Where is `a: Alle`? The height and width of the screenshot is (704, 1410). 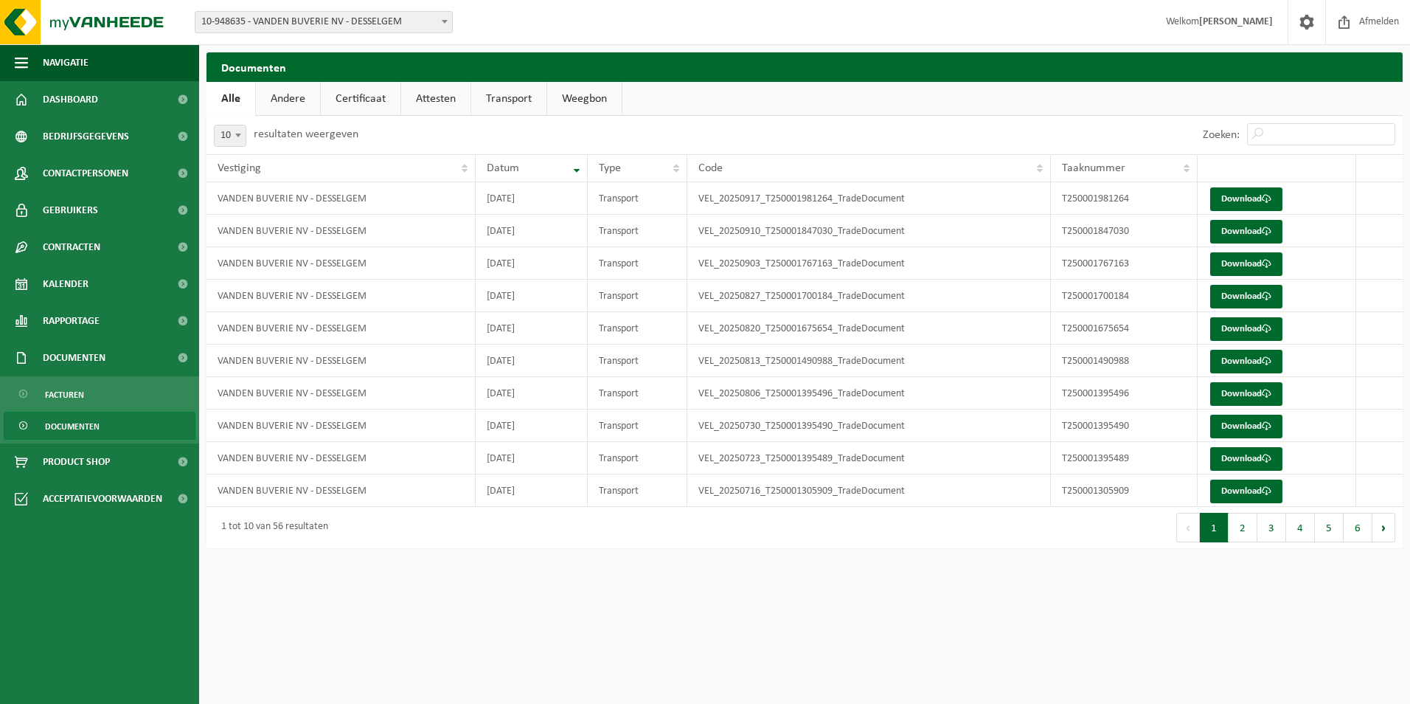 a: Alle is located at coordinates (231, 99).